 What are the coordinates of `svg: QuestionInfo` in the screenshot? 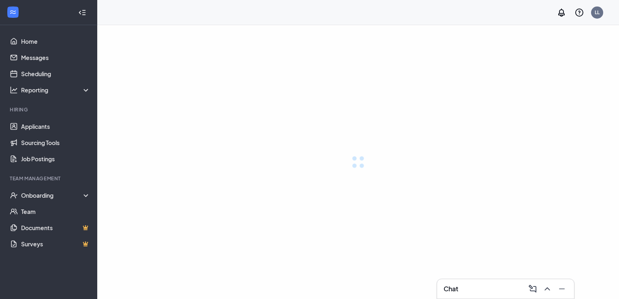 It's located at (579, 13).